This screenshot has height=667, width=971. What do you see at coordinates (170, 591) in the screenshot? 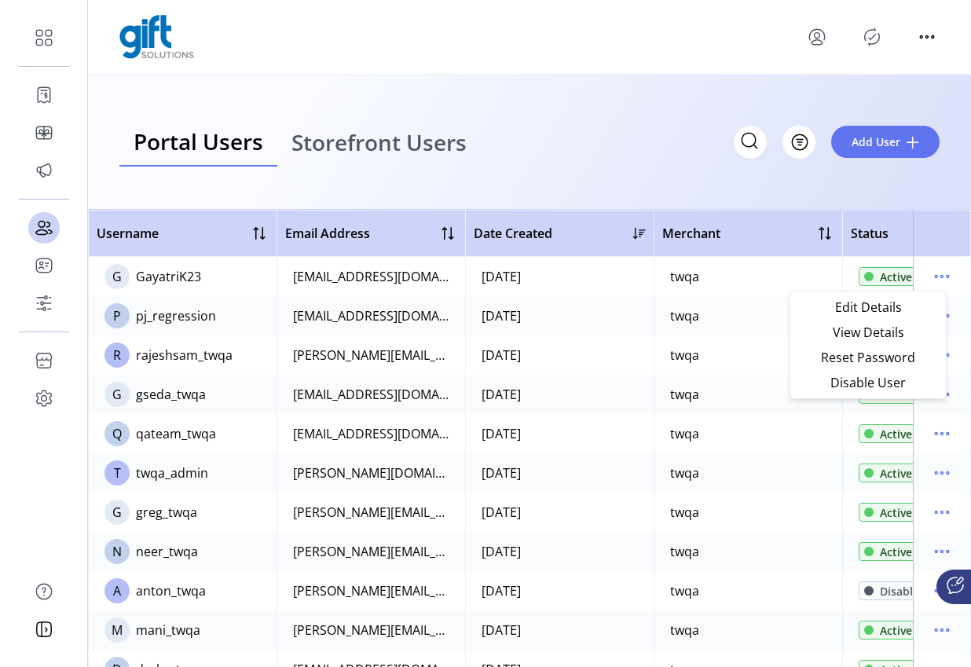
I see `div: anton_twqa` at bounding box center [170, 591].